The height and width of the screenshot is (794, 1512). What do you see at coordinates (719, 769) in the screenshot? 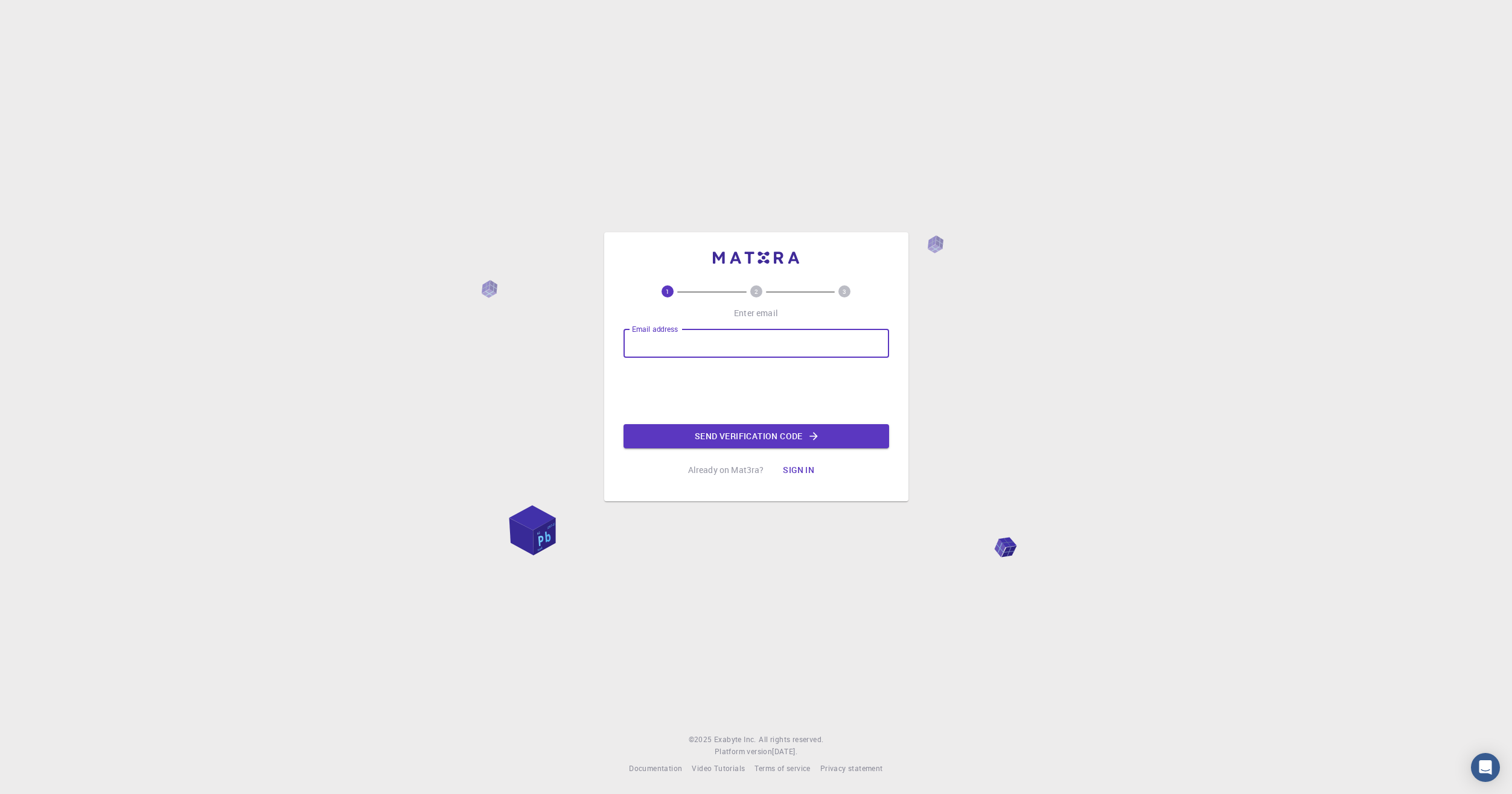
I see `a: Video Tutorials` at bounding box center [719, 769].